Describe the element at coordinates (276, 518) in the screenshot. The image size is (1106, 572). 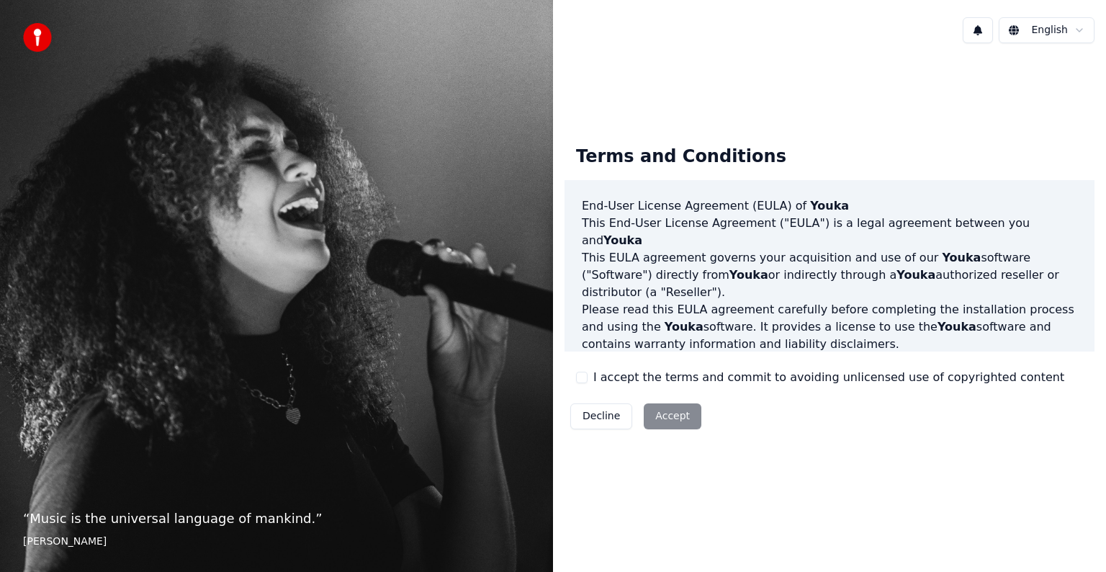
I see `p: “ Music is the universal language of mankind. ”` at that location.